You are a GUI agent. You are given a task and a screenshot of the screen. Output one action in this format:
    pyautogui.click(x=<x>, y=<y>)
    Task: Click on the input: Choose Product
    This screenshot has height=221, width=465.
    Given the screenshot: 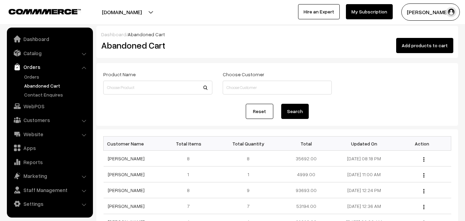 What is the action you would take?
    pyautogui.click(x=158, y=88)
    